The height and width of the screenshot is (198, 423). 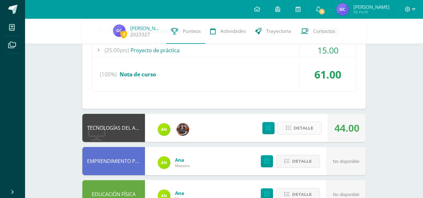 I want to click on span: 8, so click(x=322, y=12).